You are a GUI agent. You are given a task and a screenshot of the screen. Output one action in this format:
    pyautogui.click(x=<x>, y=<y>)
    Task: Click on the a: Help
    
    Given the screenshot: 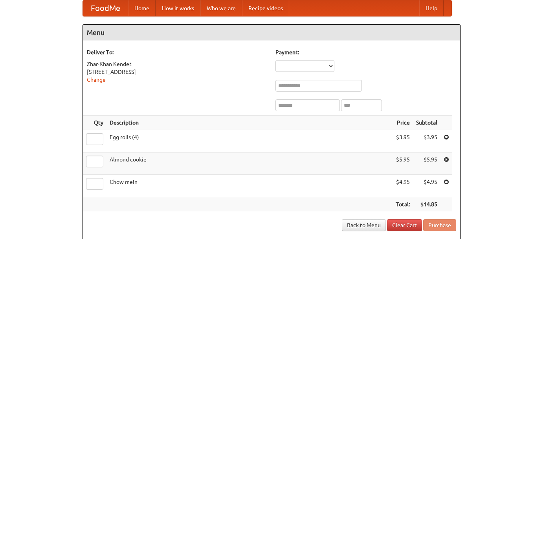 What is the action you would take?
    pyautogui.click(x=432, y=8)
    